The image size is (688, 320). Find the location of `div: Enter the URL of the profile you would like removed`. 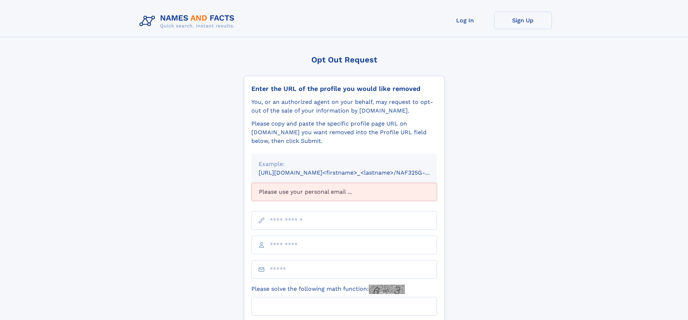

div: Enter the URL of the profile you would like removed is located at coordinates (344, 89).